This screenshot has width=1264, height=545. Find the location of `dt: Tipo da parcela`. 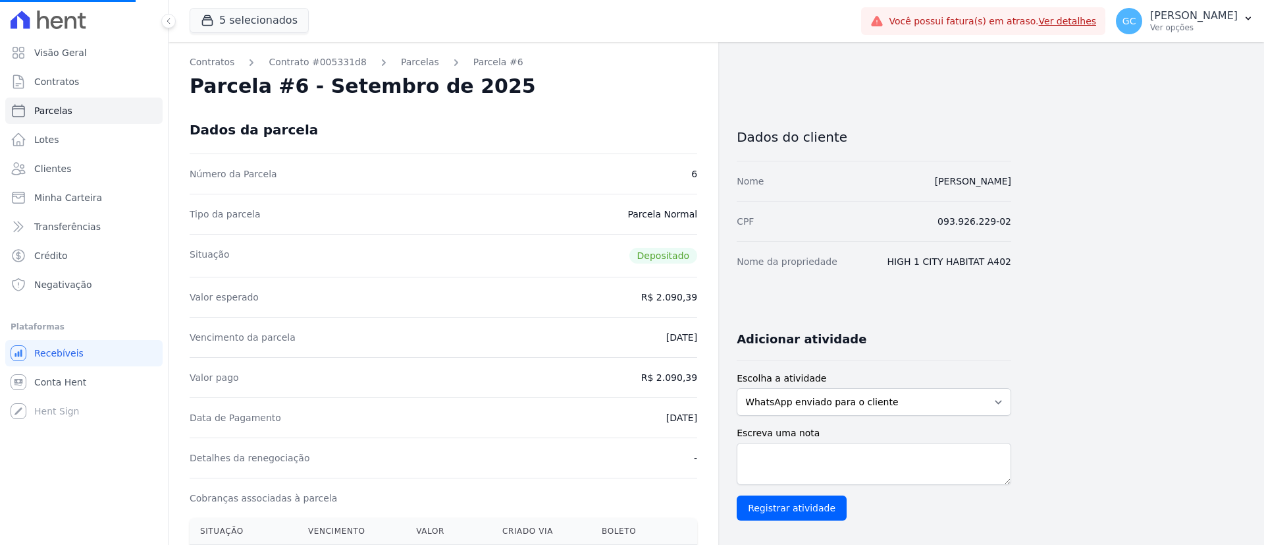

dt: Tipo da parcela is located at coordinates (225, 214).